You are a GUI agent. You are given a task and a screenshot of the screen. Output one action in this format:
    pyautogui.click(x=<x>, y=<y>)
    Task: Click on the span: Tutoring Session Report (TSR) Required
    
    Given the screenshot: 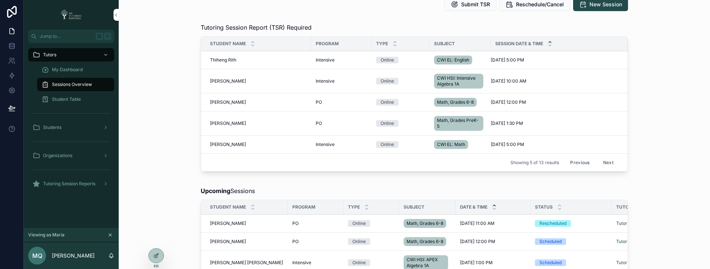 What is the action you would take?
    pyautogui.click(x=256, y=27)
    